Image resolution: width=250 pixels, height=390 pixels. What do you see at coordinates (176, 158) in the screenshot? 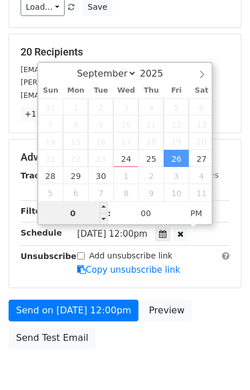
I see `span: September 26, 2025` at bounding box center [176, 158].